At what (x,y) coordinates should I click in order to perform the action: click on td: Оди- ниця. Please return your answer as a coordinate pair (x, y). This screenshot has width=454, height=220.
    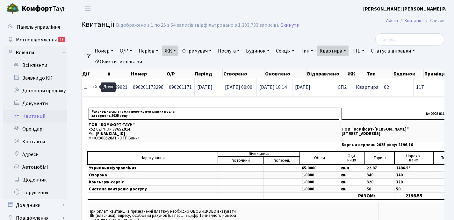
    Looking at the image, I should click on (352, 158).